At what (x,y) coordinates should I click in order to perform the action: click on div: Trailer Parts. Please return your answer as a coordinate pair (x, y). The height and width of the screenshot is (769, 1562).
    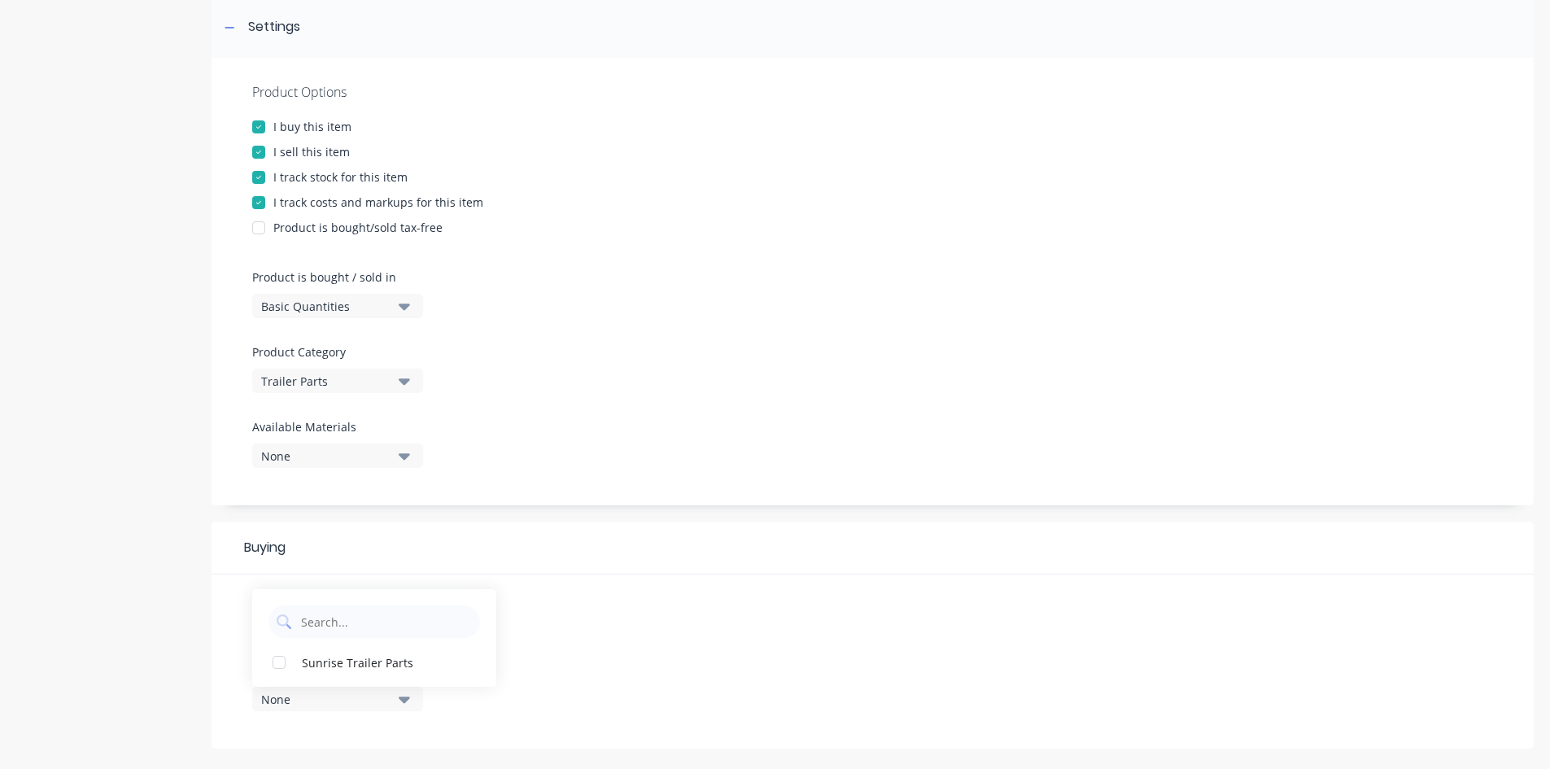
    Looking at the image, I should click on (326, 381).